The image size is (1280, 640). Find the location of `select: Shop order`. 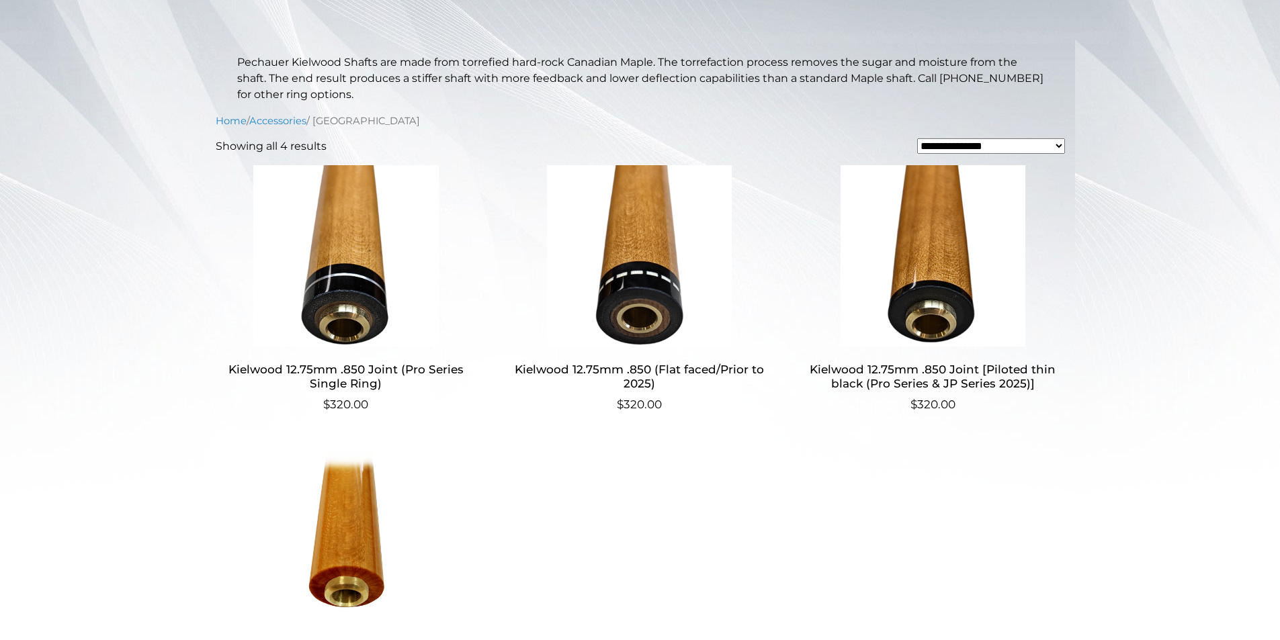

select: Shop order is located at coordinates (991, 146).